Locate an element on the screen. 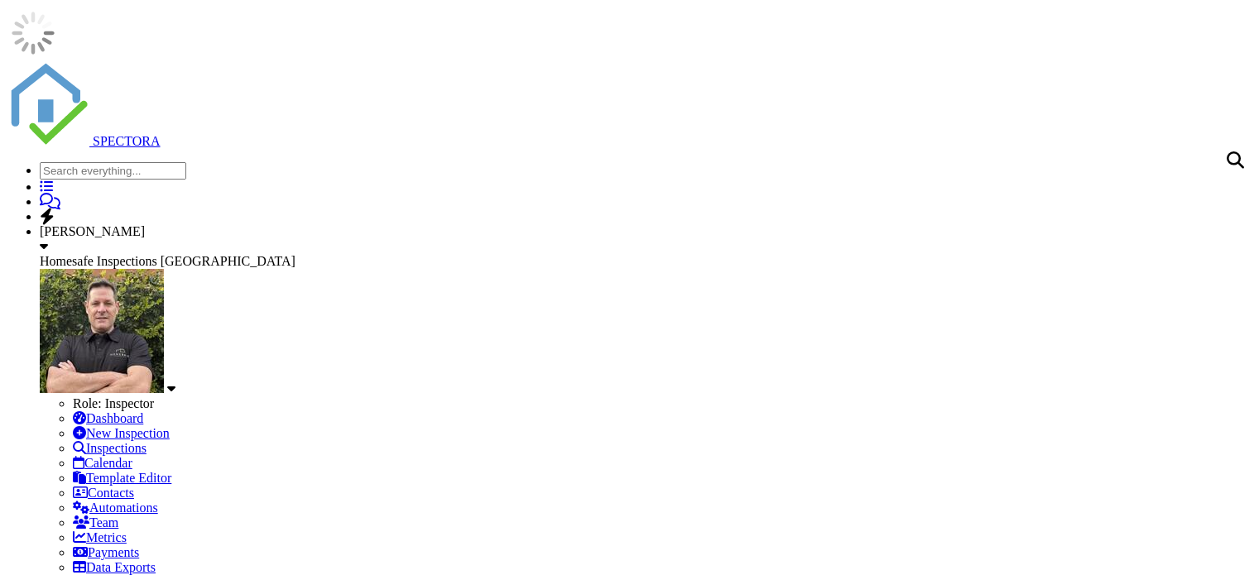 This screenshot has width=1259, height=575. img: The Best Home Inspection Software - Spectora is located at coordinates (48, 104).